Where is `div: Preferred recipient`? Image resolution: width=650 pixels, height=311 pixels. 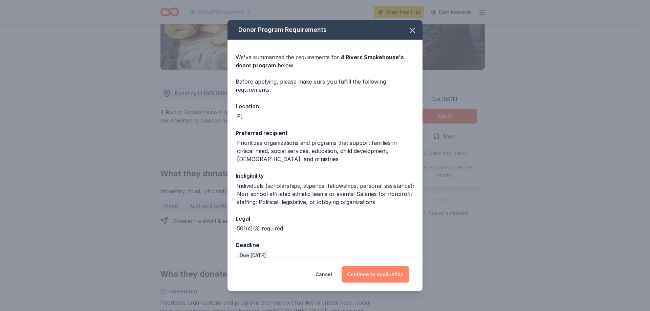
div: Preferred recipient is located at coordinates (325, 133).